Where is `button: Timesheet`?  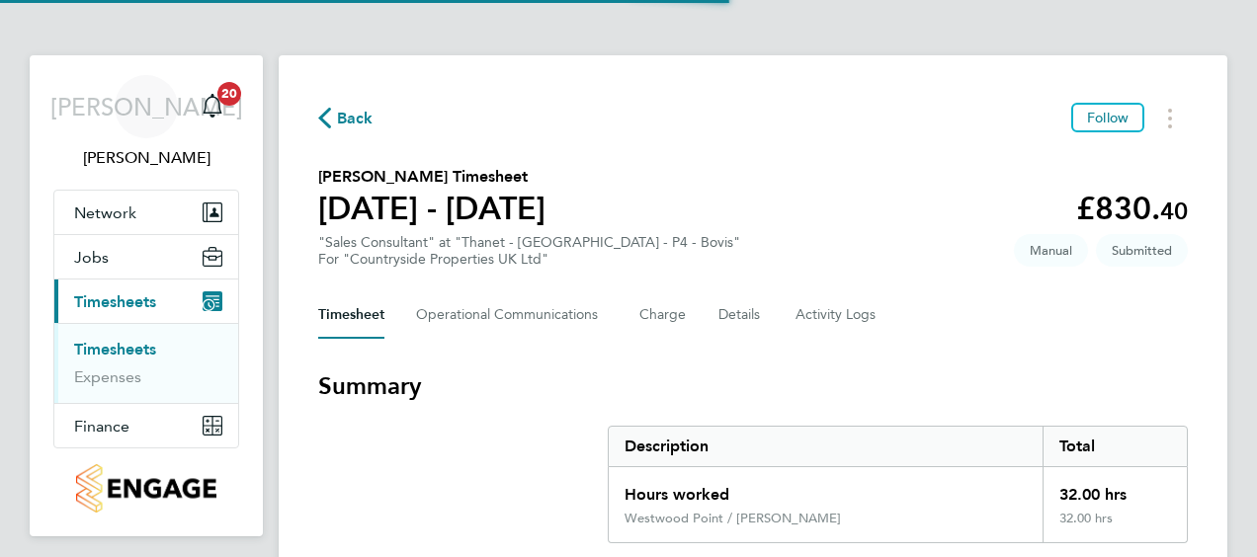
button: Timesheet is located at coordinates (351, 315).